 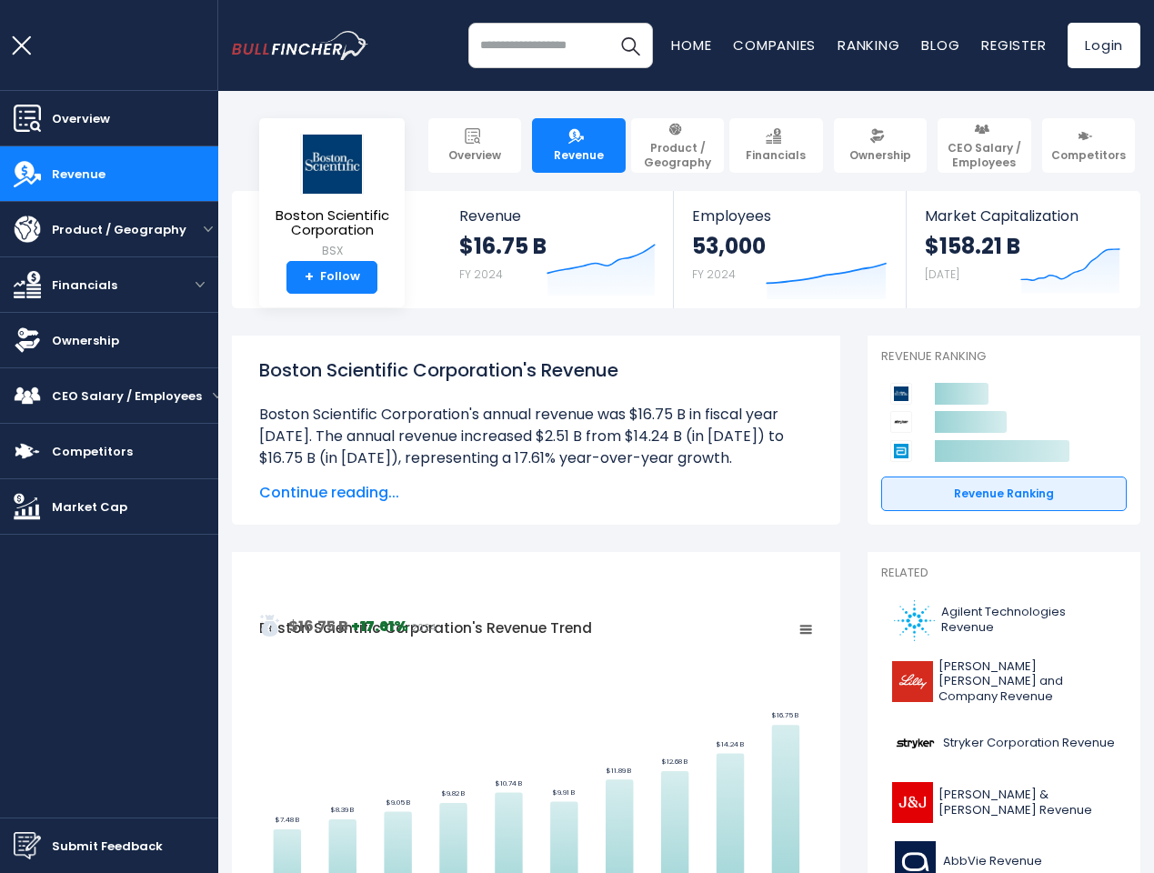 I want to click on a: Stryker Corporation Revenue, so click(x=1004, y=743).